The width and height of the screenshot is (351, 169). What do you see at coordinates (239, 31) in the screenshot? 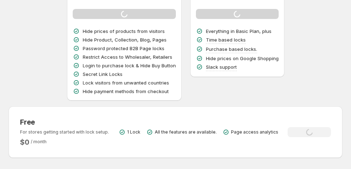
I see `p: Everything in Basic Plan, plus` at bounding box center [239, 31].